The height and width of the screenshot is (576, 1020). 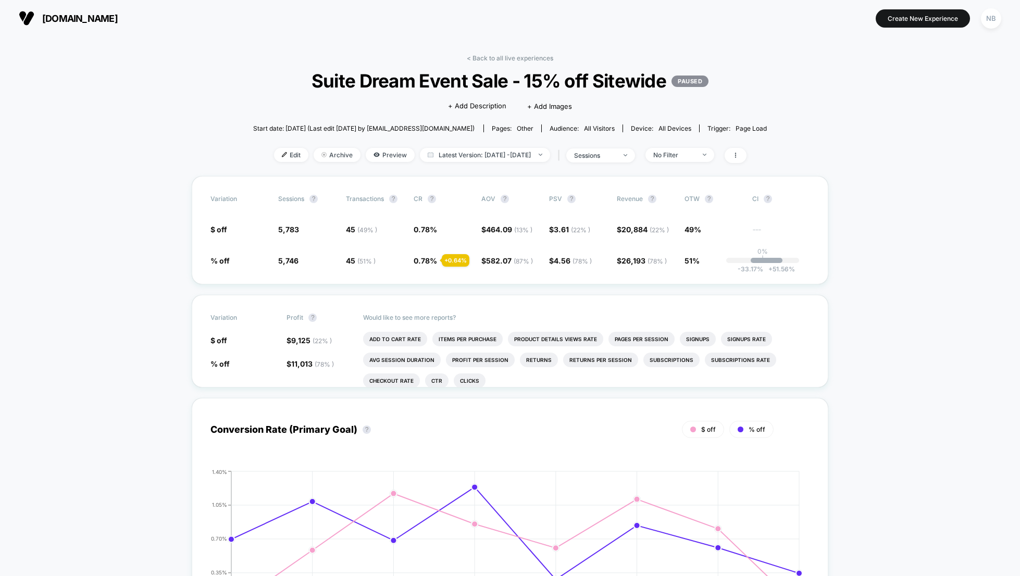 What do you see at coordinates (690, 81) in the screenshot?
I see `p: PAUSED` at bounding box center [690, 81].